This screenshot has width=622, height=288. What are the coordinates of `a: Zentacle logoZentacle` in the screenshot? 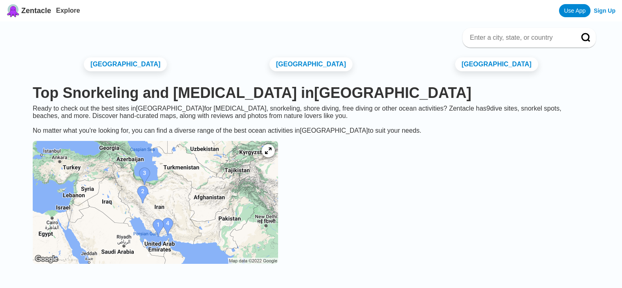 It's located at (29, 11).